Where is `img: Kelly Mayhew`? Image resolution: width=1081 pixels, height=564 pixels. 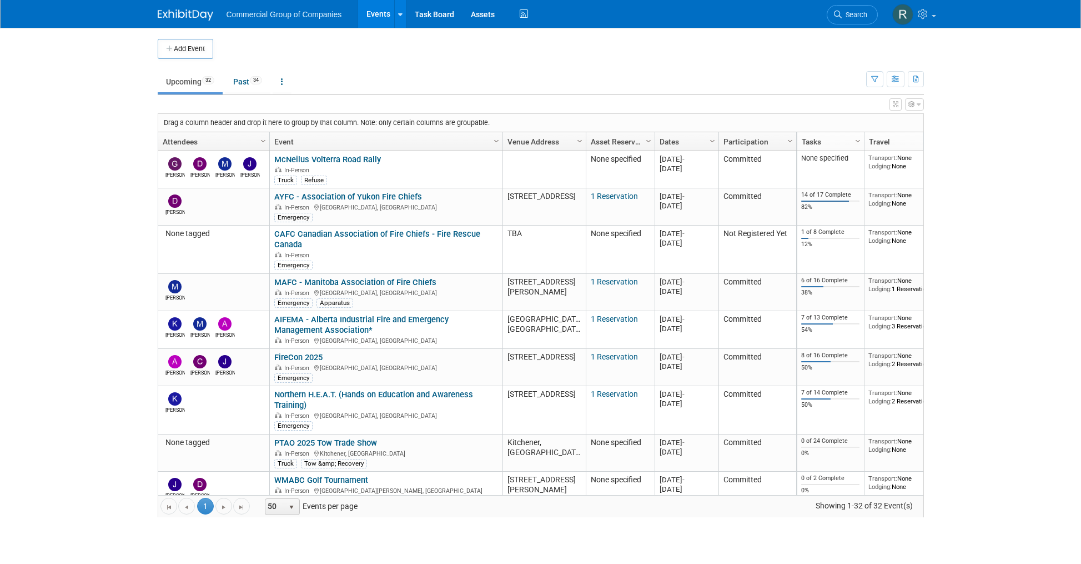
img: Kelly Mayhew is located at coordinates (175, 324).